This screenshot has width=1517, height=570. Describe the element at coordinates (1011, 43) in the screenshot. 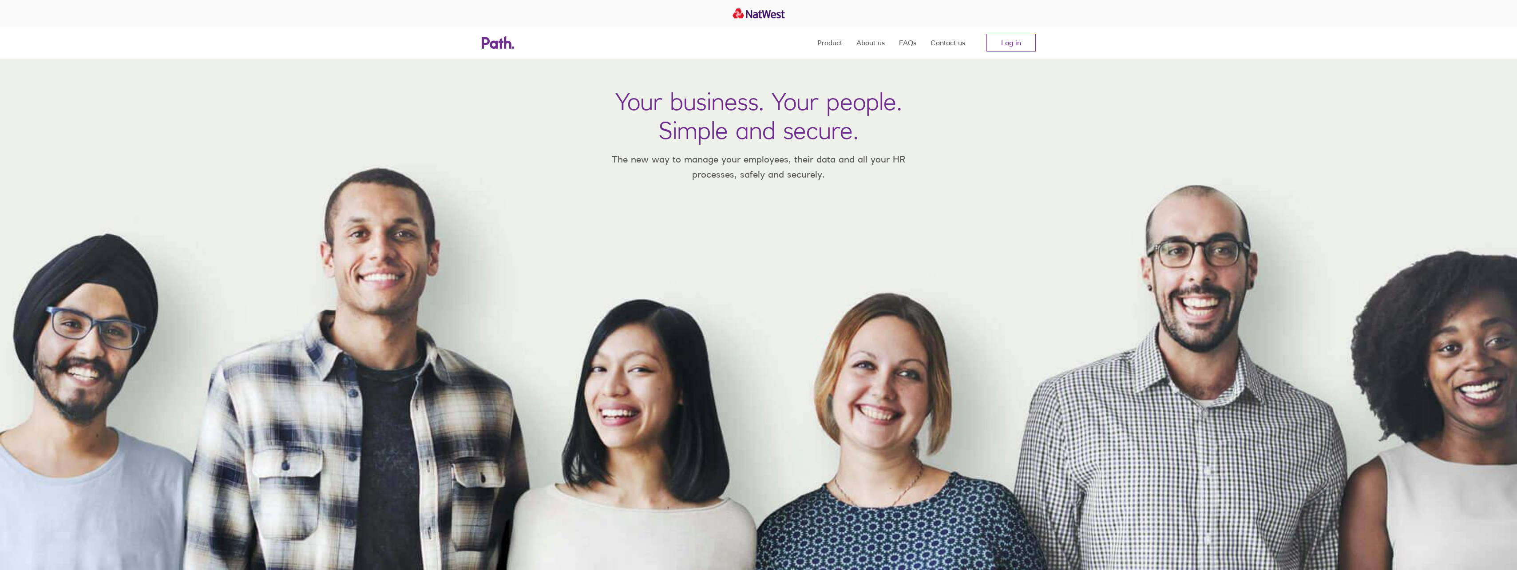

I see `a: Log in` at that location.